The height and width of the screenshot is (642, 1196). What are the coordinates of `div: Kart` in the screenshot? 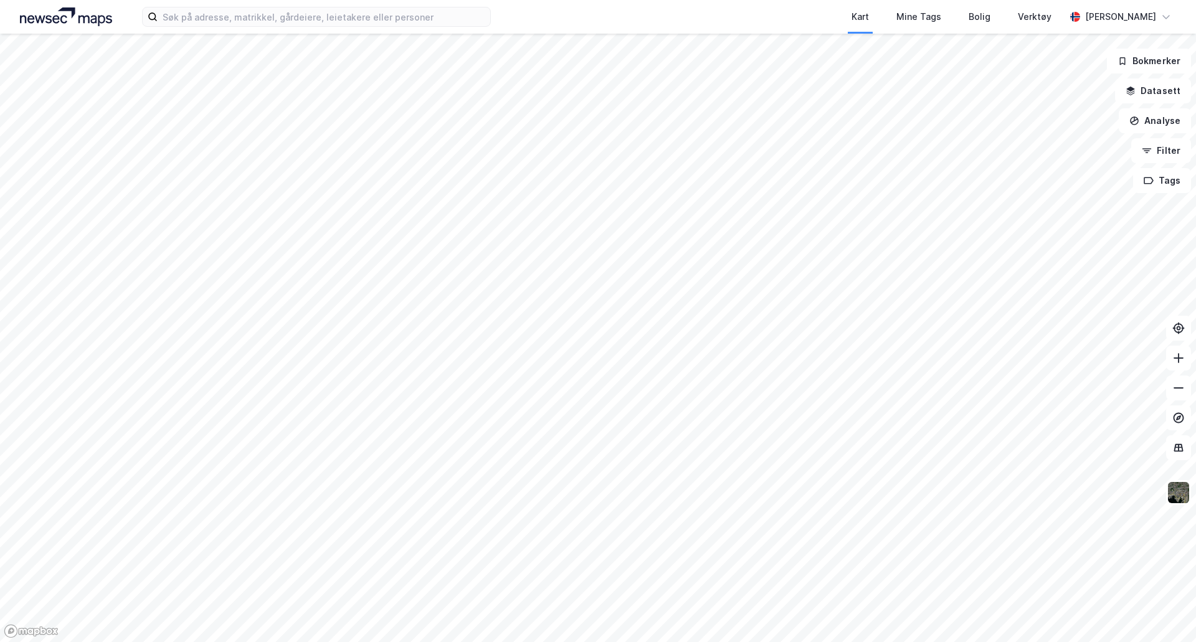 It's located at (861, 17).